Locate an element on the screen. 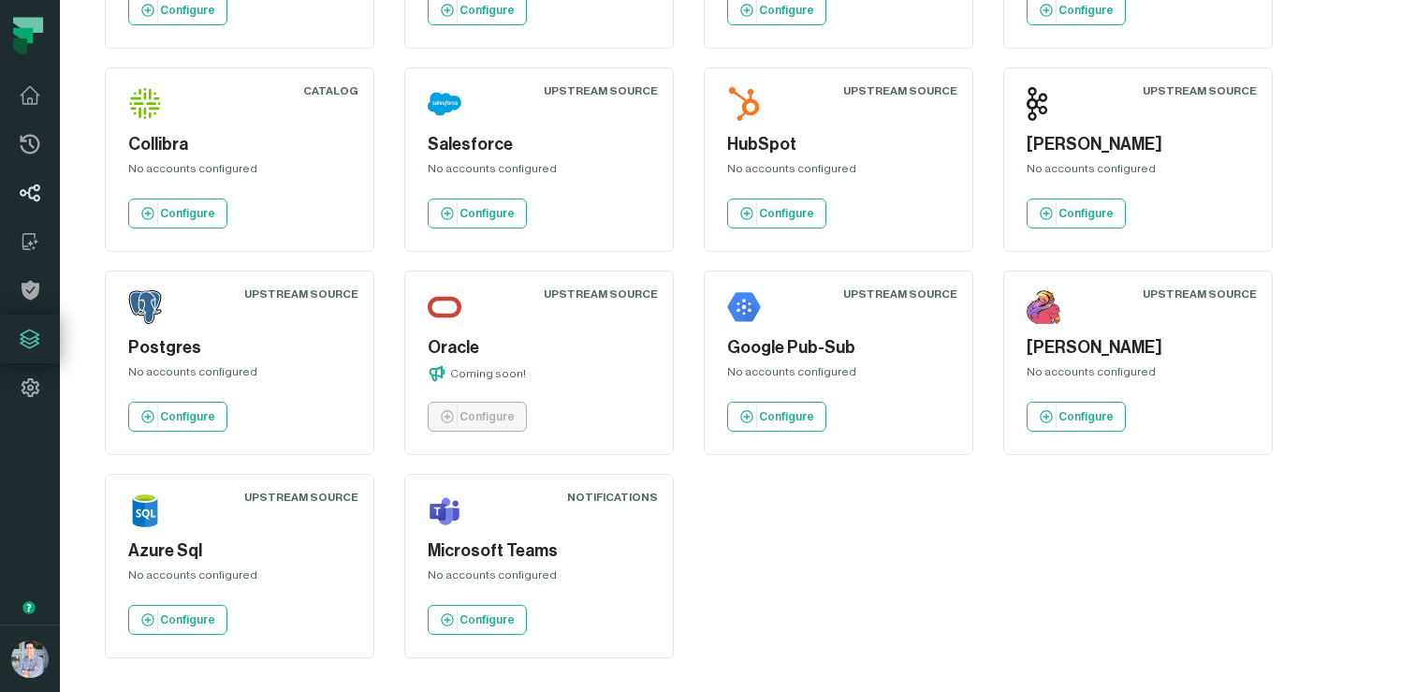 This screenshot has height=692, width=1415. h5: Azure Sql is located at coordinates (240, 550).